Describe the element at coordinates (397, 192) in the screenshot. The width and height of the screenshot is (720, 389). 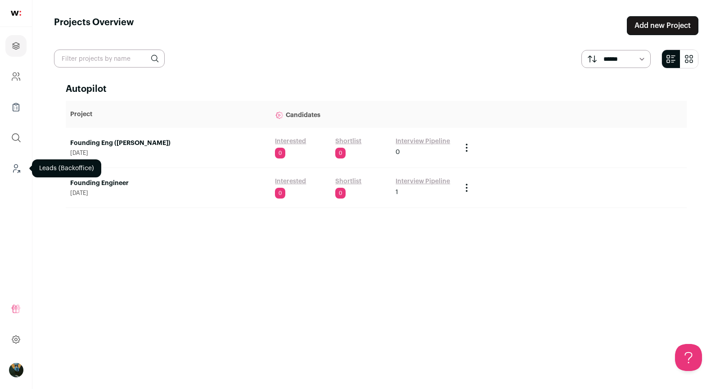
I see `span: 1` at that location.